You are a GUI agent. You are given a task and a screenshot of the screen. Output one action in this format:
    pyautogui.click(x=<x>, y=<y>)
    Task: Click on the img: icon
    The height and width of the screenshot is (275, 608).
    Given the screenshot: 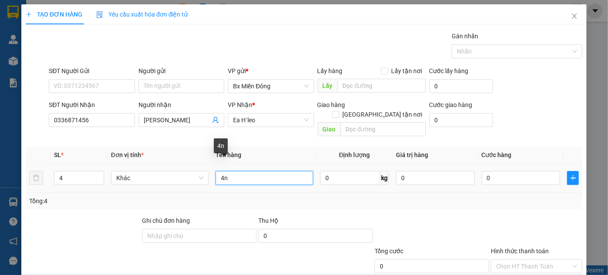 What is the action you would take?
    pyautogui.click(x=100, y=15)
    